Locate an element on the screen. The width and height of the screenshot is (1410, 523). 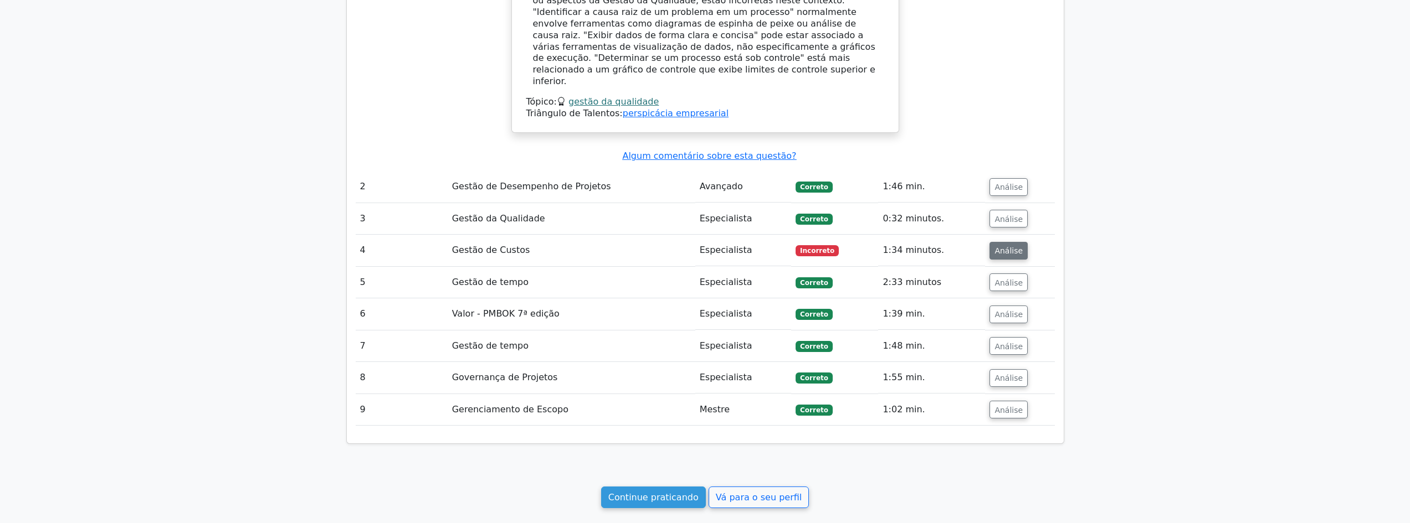
font: gestão da qualidade is located at coordinates (613, 101).